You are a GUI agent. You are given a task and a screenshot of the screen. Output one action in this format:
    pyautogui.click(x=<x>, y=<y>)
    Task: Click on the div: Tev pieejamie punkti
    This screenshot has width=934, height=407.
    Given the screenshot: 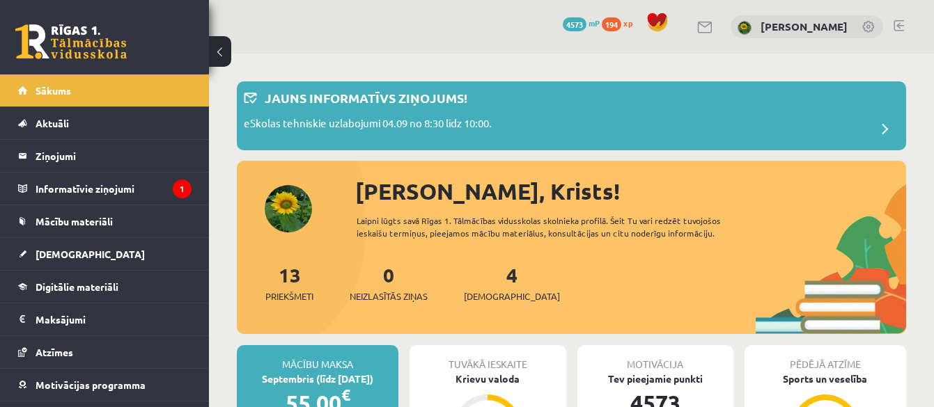 What is the action you would take?
    pyautogui.click(x=655, y=379)
    